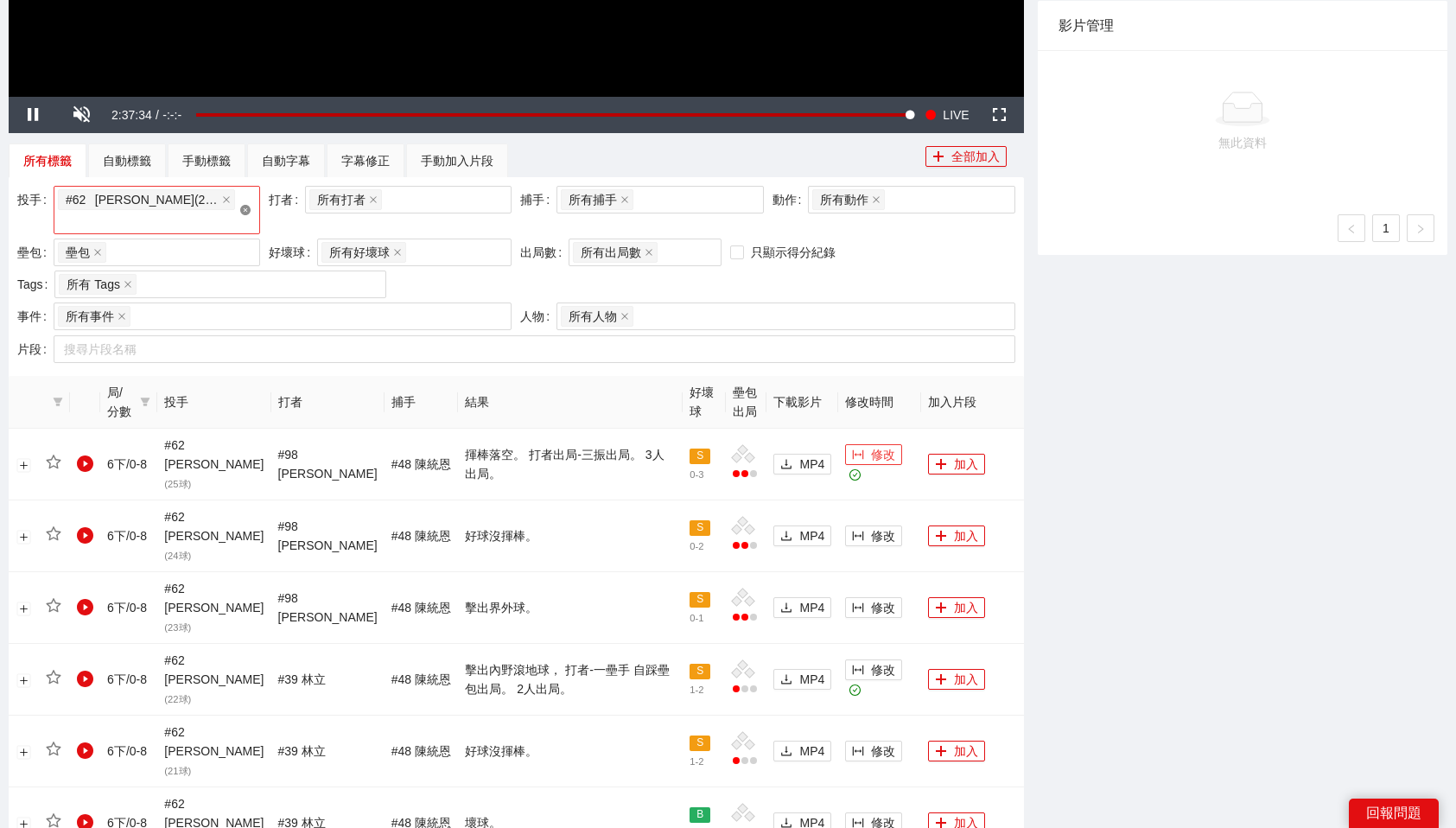 The width and height of the screenshot is (1456, 828). Describe the element at coordinates (1421, 228) in the screenshot. I see `li: 下一頁` at that location.